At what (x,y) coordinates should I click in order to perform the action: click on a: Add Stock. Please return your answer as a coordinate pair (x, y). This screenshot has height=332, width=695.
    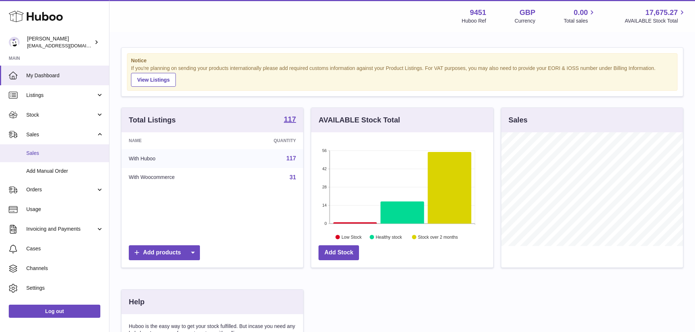
    Looking at the image, I should click on (338, 253).